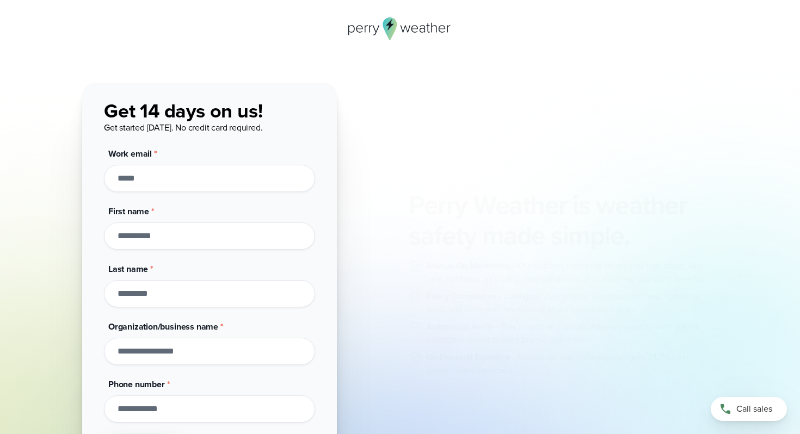  Describe the element at coordinates (749, 409) in the screenshot. I see `a: Call sales` at that location.